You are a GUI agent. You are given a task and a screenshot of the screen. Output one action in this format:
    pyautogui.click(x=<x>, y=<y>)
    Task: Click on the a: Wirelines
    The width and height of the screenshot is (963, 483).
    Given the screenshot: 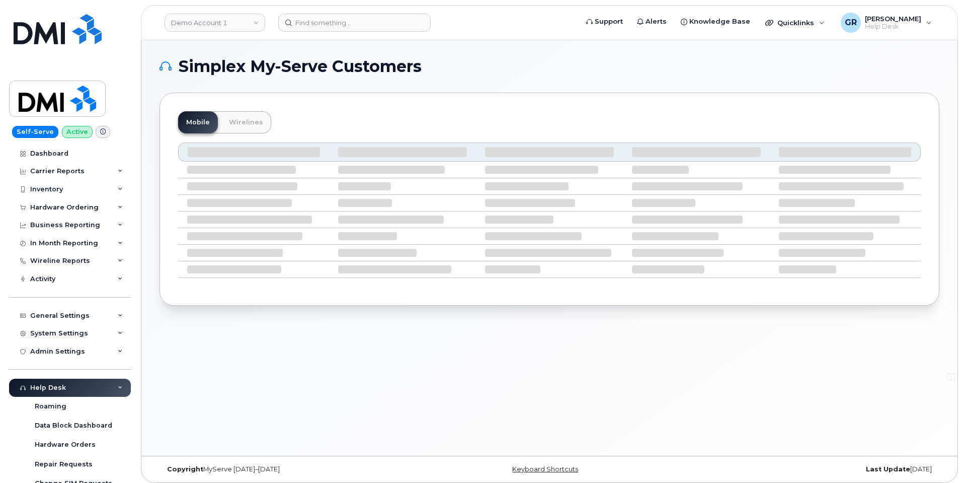 What is the action you would take?
    pyautogui.click(x=246, y=122)
    